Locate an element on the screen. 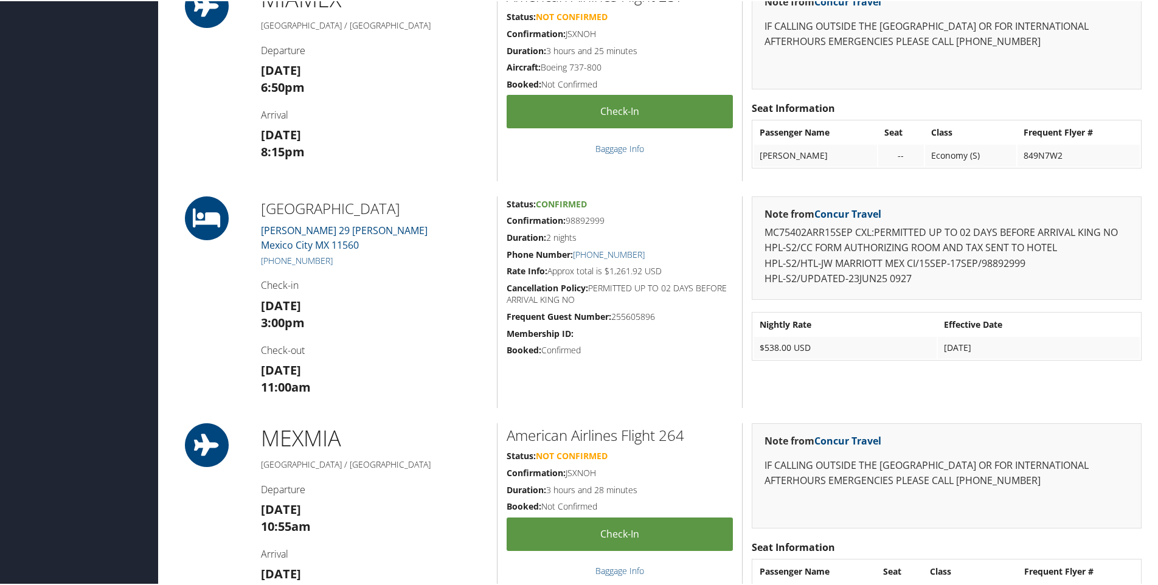 The width and height of the screenshot is (1158, 585). strong: Aircraft: is located at coordinates (524, 66).